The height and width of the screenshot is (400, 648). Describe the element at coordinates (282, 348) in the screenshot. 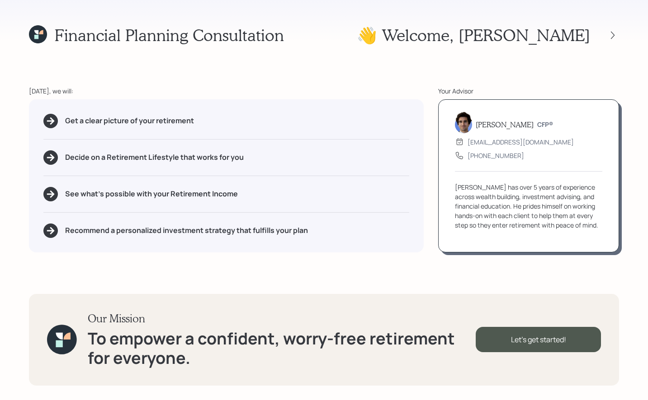

I see `h1: To empower a confident, worry-free retirement for everyone.` at that location.